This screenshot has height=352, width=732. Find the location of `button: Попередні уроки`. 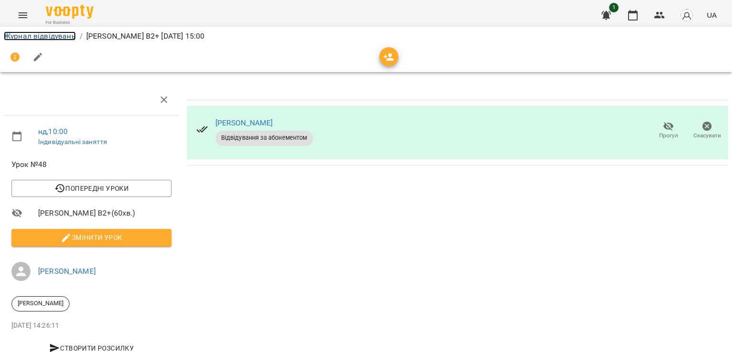

button: Попередні уроки is located at coordinates (92, 188).